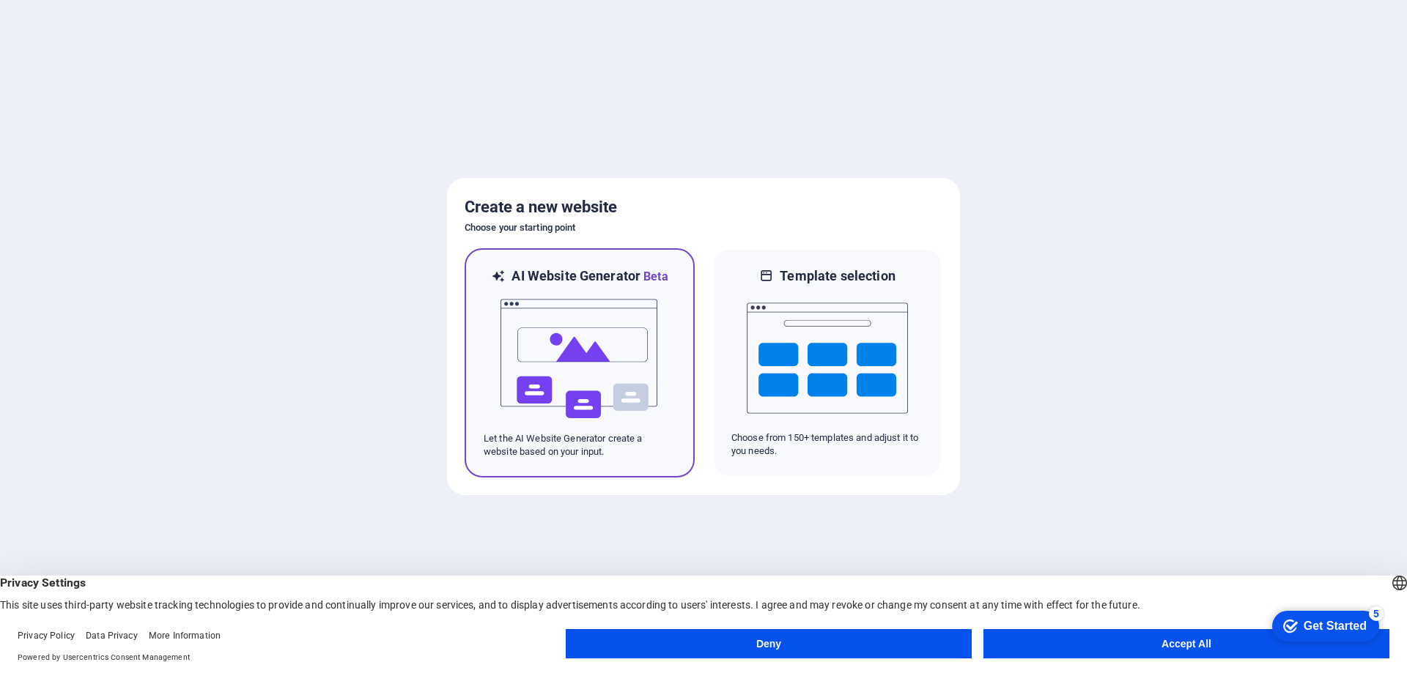 This screenshot has height=673, width=1407. What do you see at coordinates (703, 228) in the screenshot?
I see `h6: Choose your starting point` at bounding box center [703, 228].